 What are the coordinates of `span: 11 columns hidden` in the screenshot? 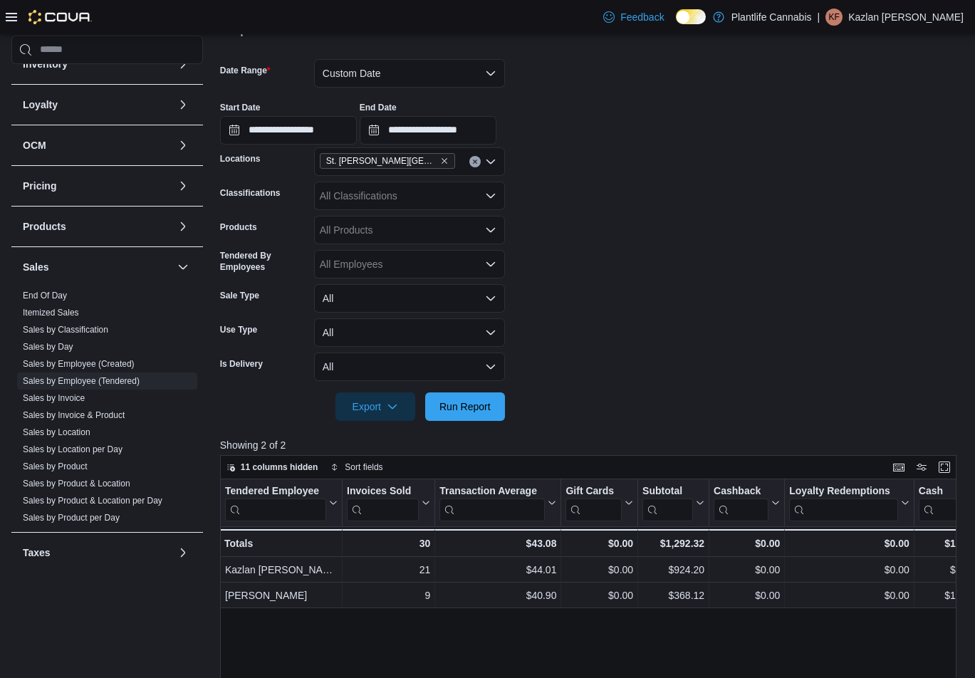 It's located at (279, 467).